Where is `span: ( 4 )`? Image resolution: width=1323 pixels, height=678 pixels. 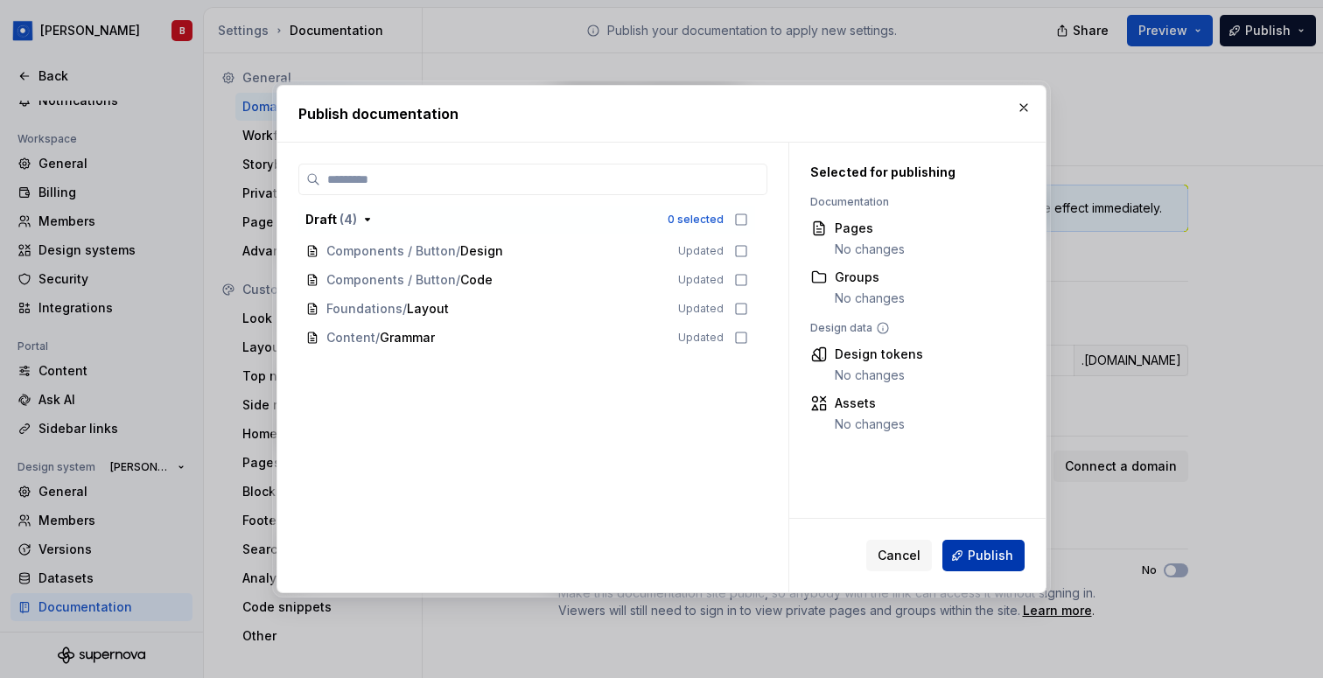
span: ( 4 ) is located at coordinates (348, 219).